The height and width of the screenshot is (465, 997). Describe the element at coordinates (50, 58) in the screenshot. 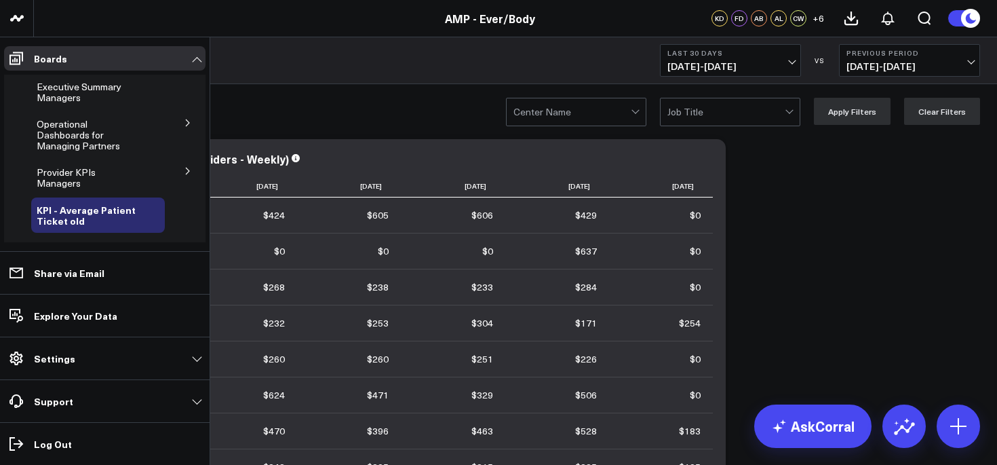

I see `p: Boards` at that location.